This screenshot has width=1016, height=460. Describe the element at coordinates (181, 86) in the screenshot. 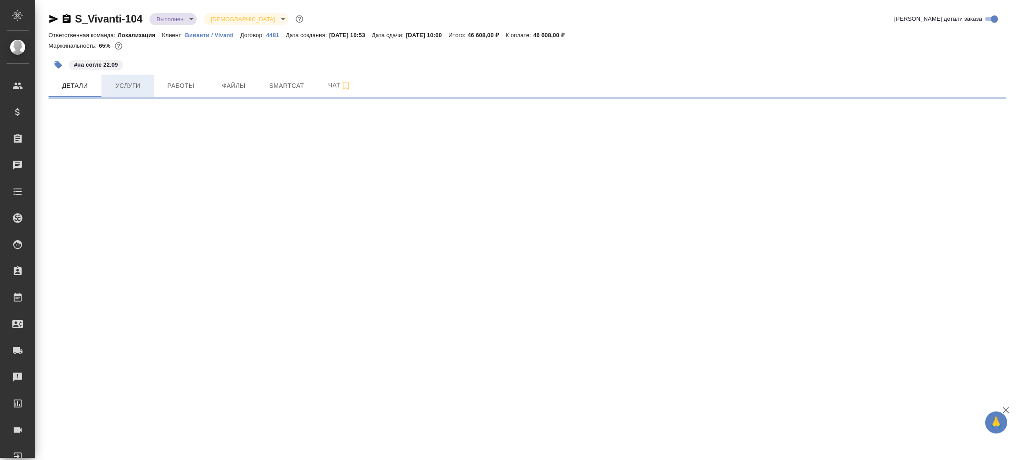

I see `span: Работы` at that location.